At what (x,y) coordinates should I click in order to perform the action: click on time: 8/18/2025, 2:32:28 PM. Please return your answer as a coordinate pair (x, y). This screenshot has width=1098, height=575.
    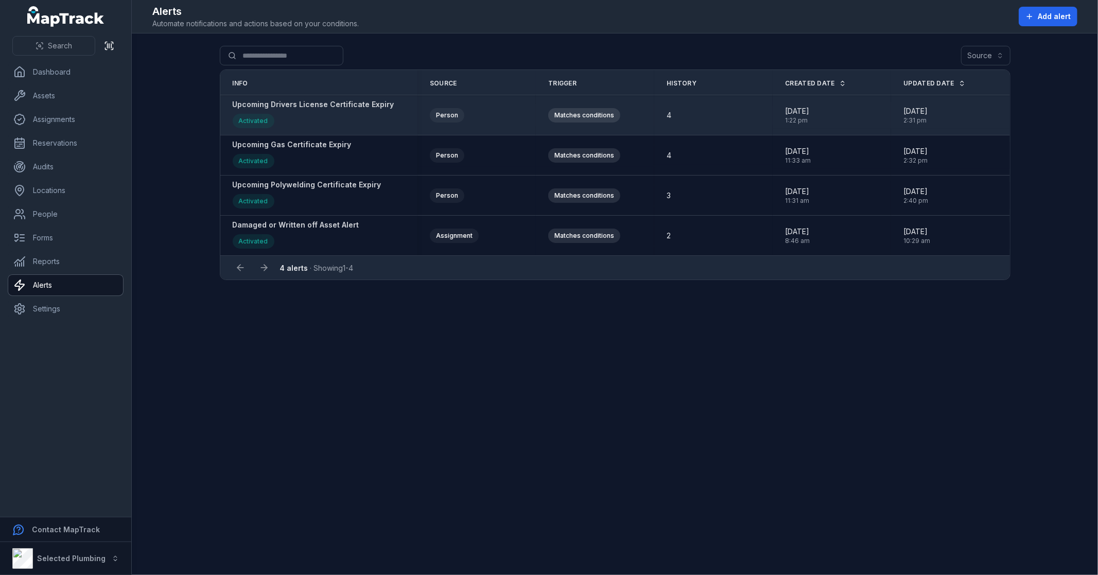
    Looking at the image, I should click on (916, 156).